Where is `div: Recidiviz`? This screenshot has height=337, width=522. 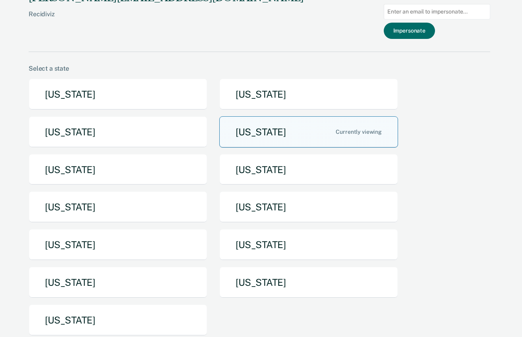
div: Recidiviz is located at coordinates (166, 20).